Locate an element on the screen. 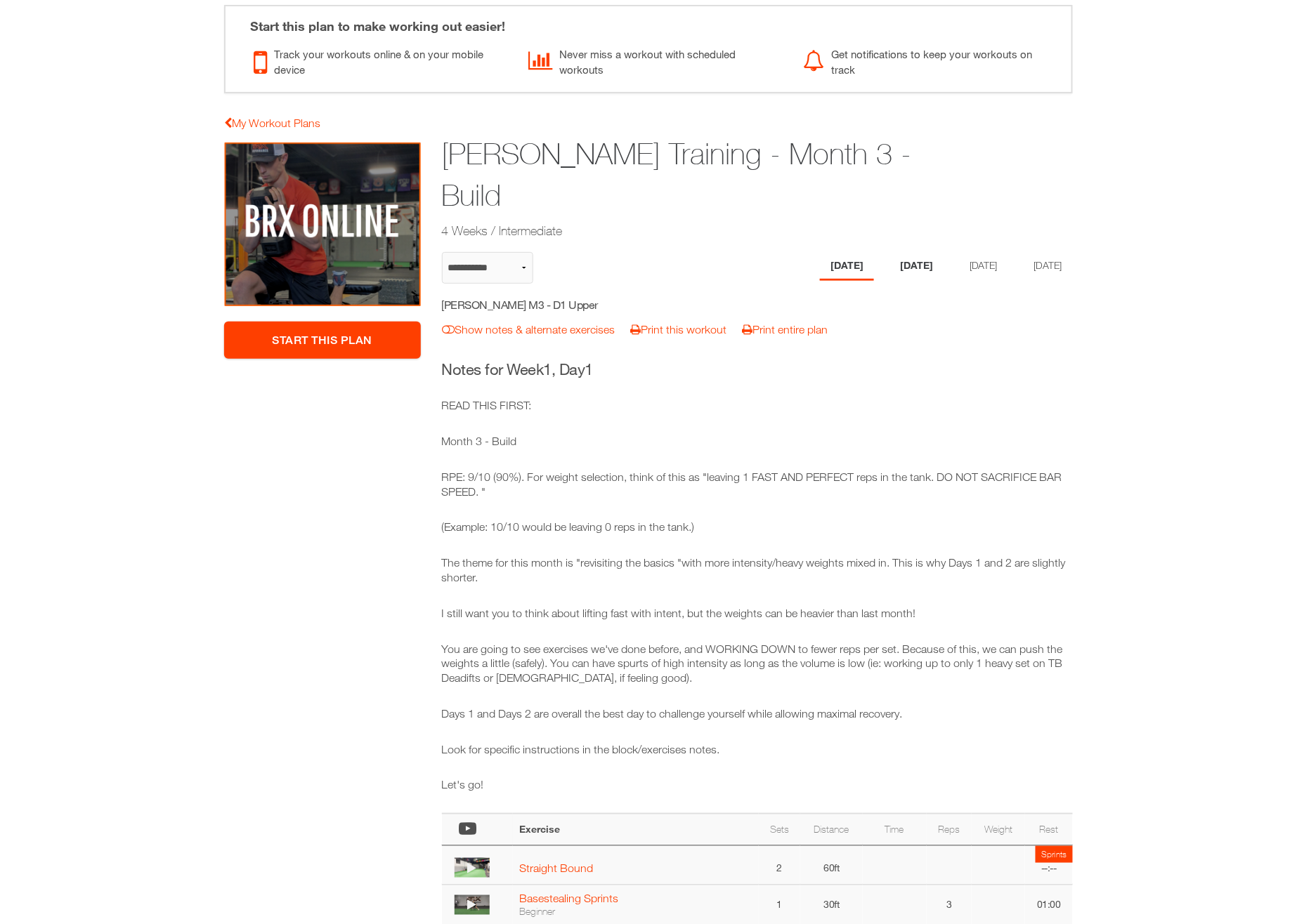 This screenshot has width=1297, height=924. div: Start this plan to make working out easier! is located at coordinates (648, 21).